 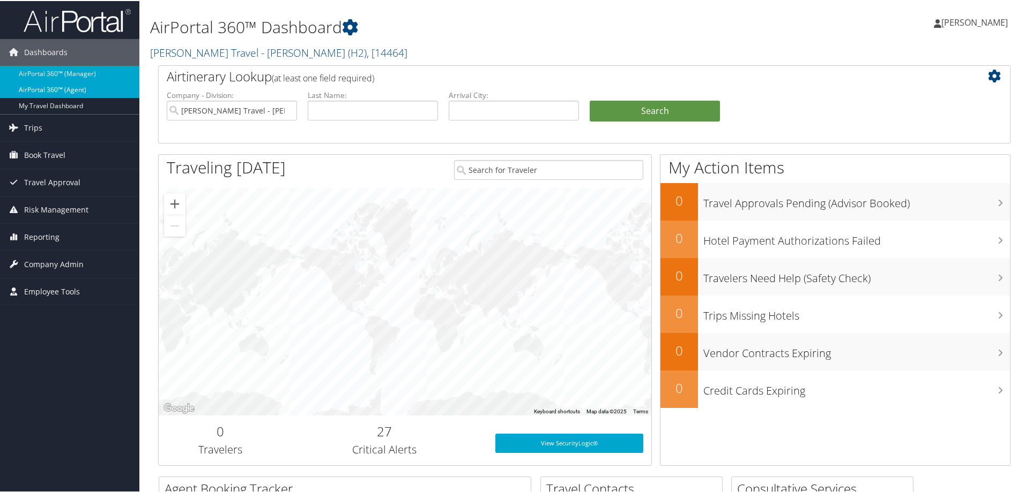 What do you see at coordinates (856, 387) in the screenshot?
I see `h3: Credit Cards Expiring` at bounding box center [856, 387].